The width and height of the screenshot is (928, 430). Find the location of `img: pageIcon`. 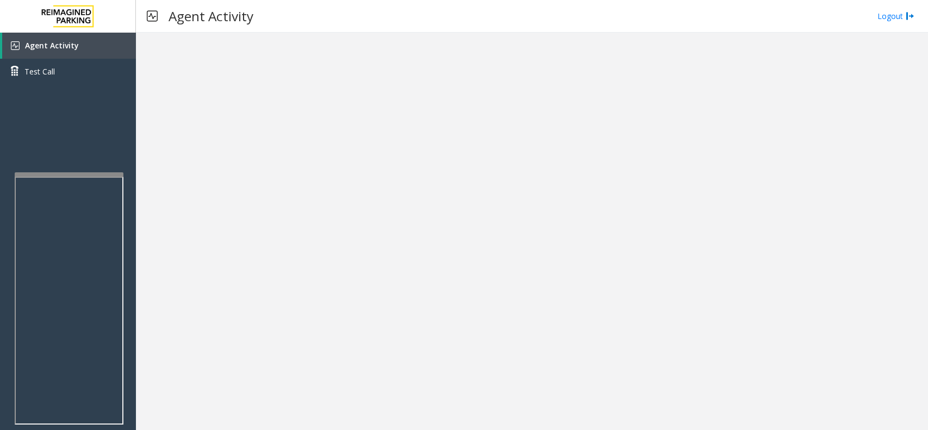

img: pageIcon is located at coordinates (152, 16).